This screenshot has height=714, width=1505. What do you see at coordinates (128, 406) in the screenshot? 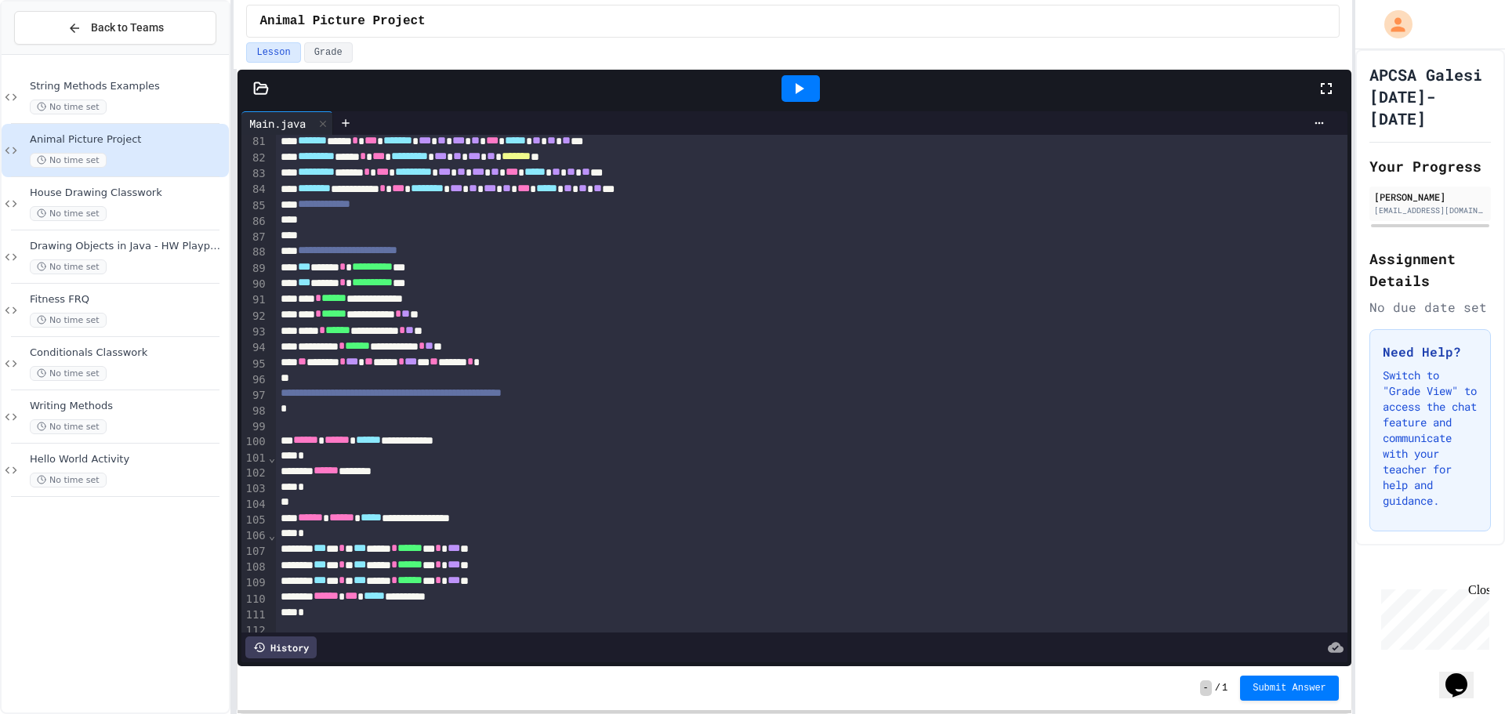
I see `span: Writing Methods` at bounding box center [128, 406].